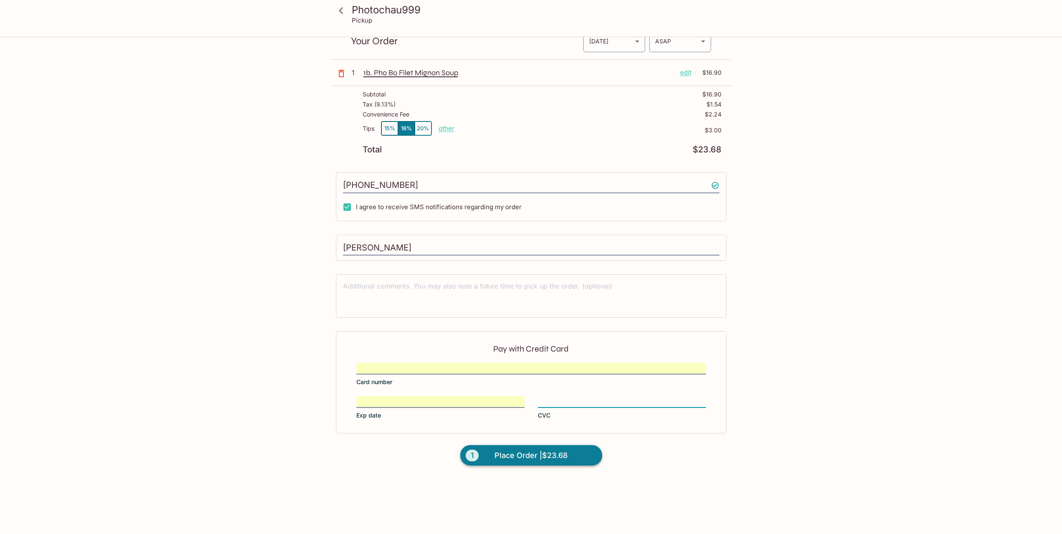 Image resolution: width=1062 pixels, height=534 pixels. Describe the element at coordinates (544, 415) in the screenshot. I see `span: CVC` at that location.